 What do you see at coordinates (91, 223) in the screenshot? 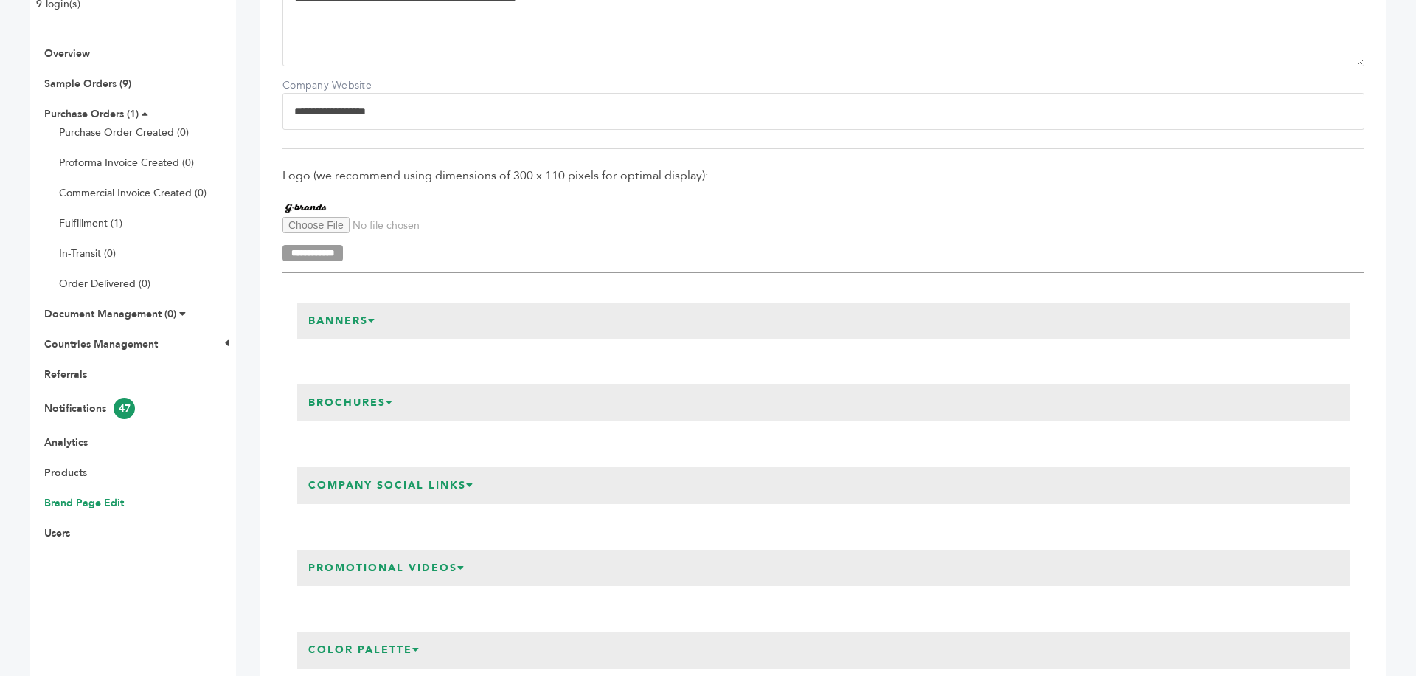
I see `a: Fulfillment (1)` at bounding box center [91, 223].